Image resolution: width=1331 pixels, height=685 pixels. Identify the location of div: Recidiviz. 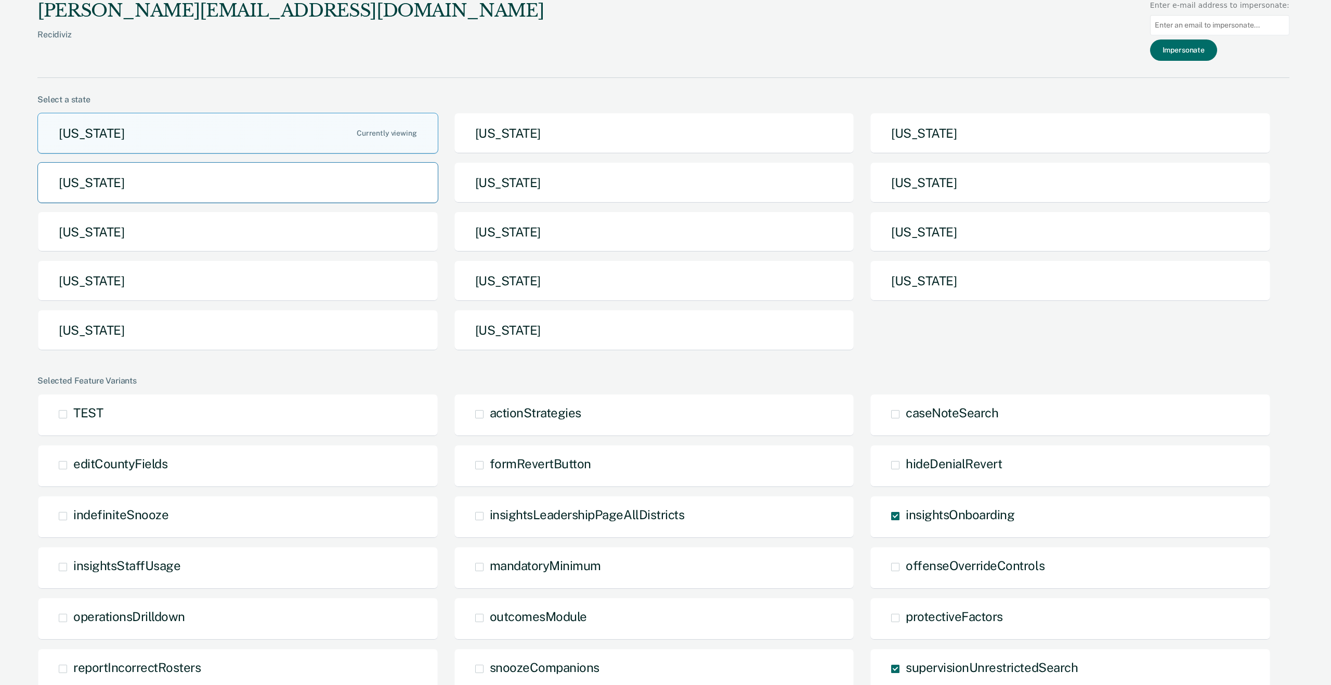
(291, 43).